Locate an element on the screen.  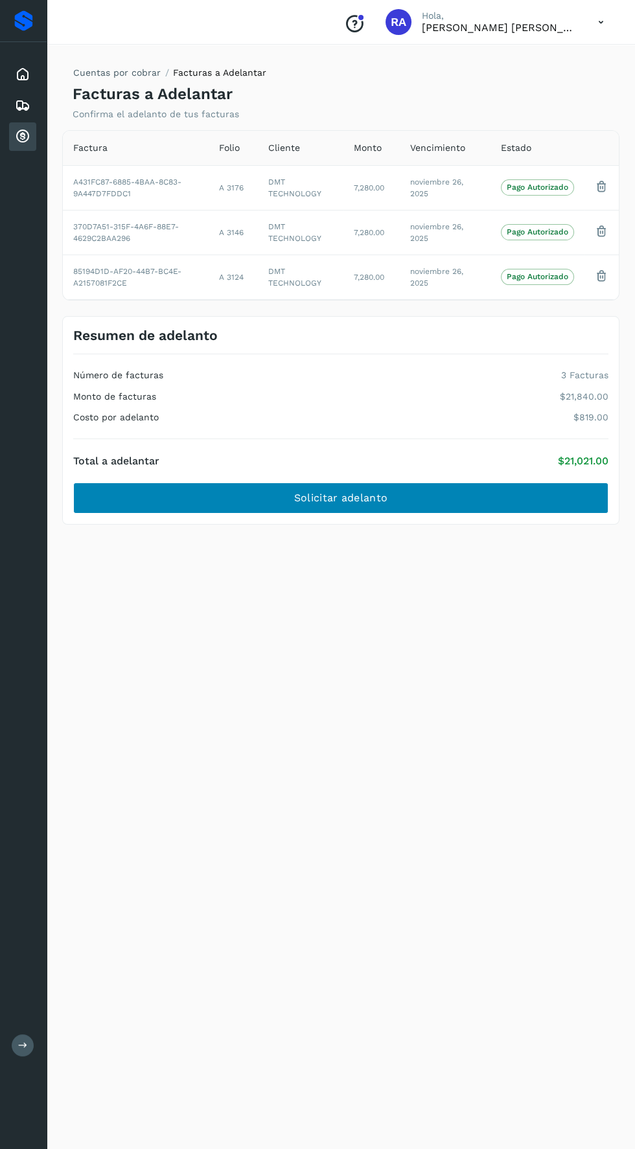
nav: breadcrumb is located at coordinates (169, 75).